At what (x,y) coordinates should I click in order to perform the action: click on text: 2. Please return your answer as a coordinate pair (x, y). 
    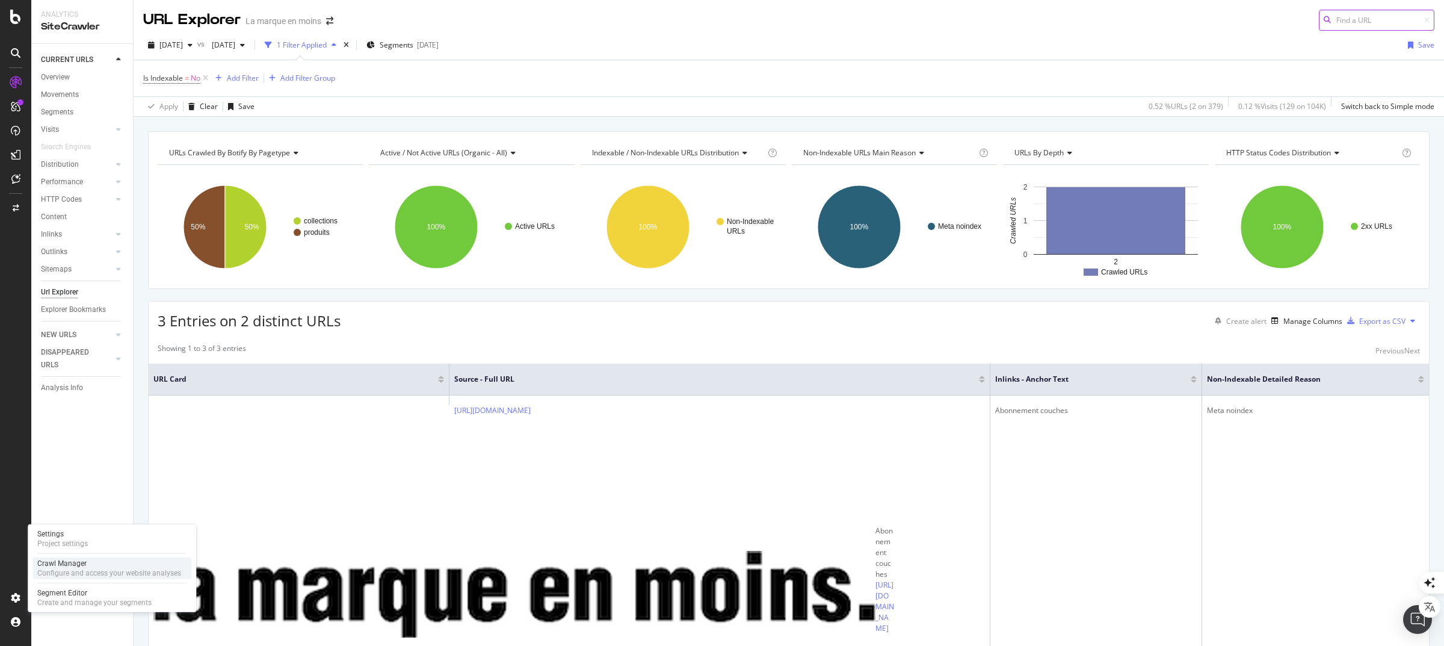
    Looking at the image, I should click on (1115, 262).